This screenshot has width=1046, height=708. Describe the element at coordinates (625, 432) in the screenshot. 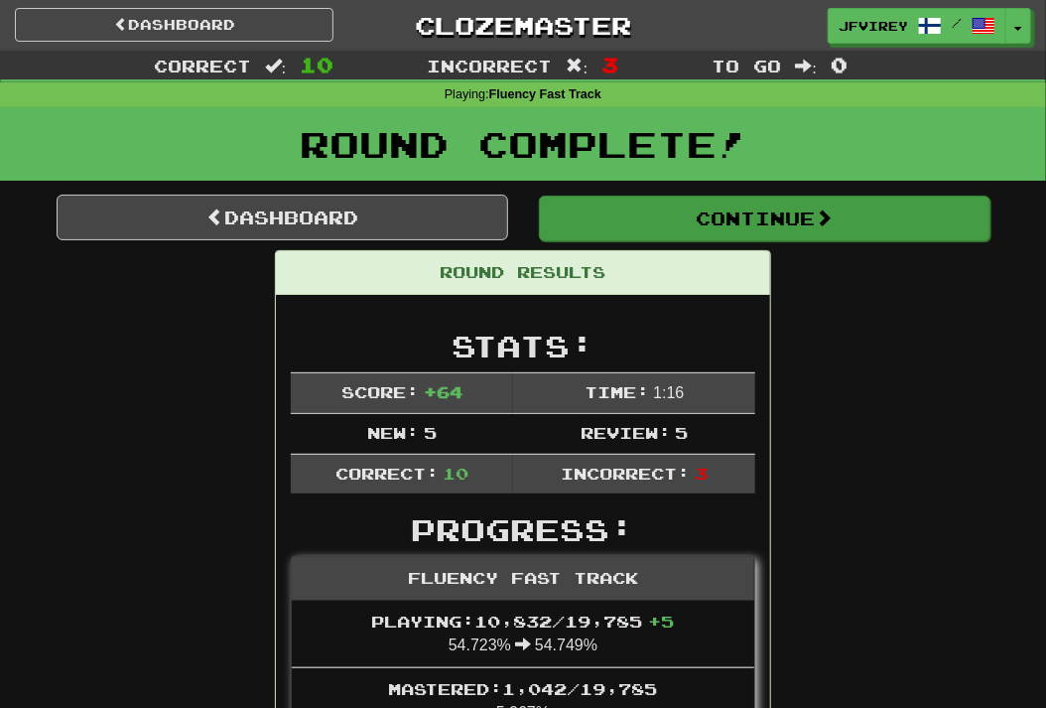

I see `span: Review:` at that location.